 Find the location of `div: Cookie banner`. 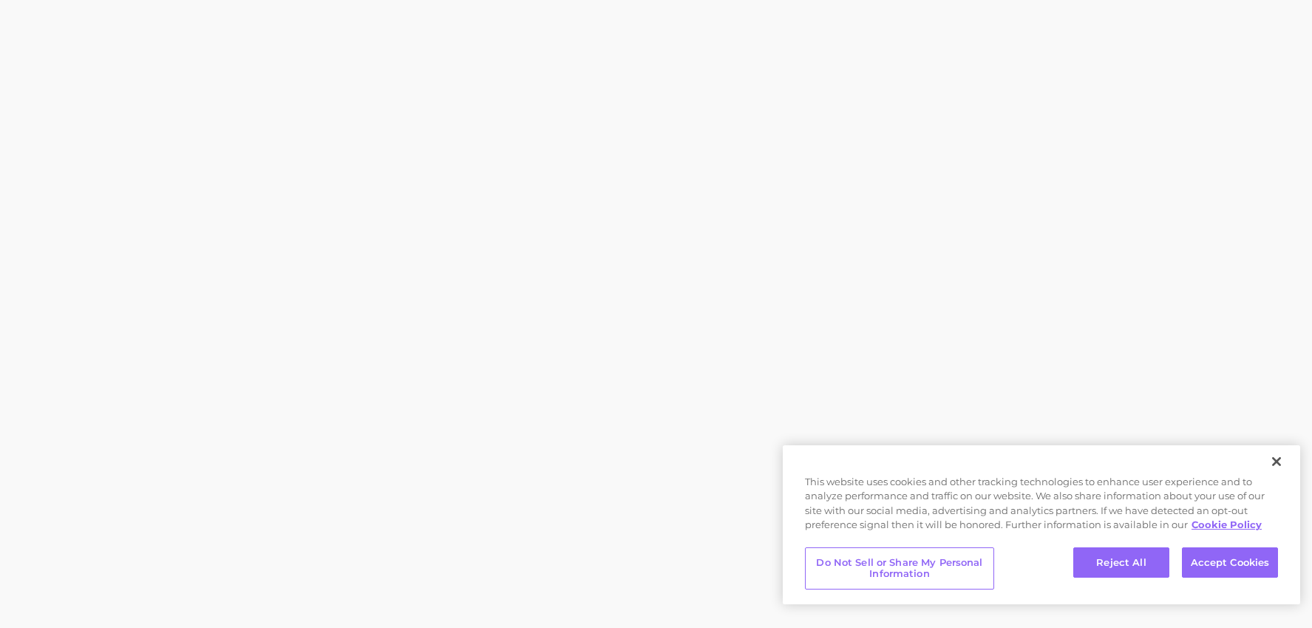

div: Cookie banner is located at coordinates (1042, 524).